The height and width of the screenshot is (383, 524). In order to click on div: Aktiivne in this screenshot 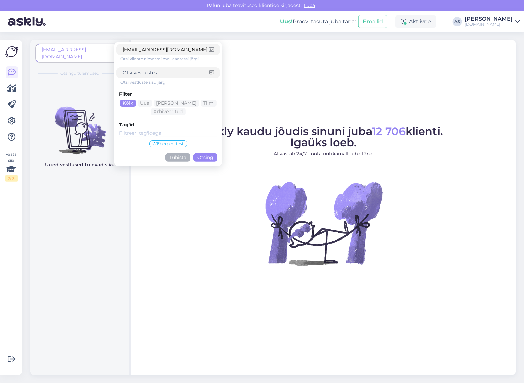, I will do `click(416, 22)`.